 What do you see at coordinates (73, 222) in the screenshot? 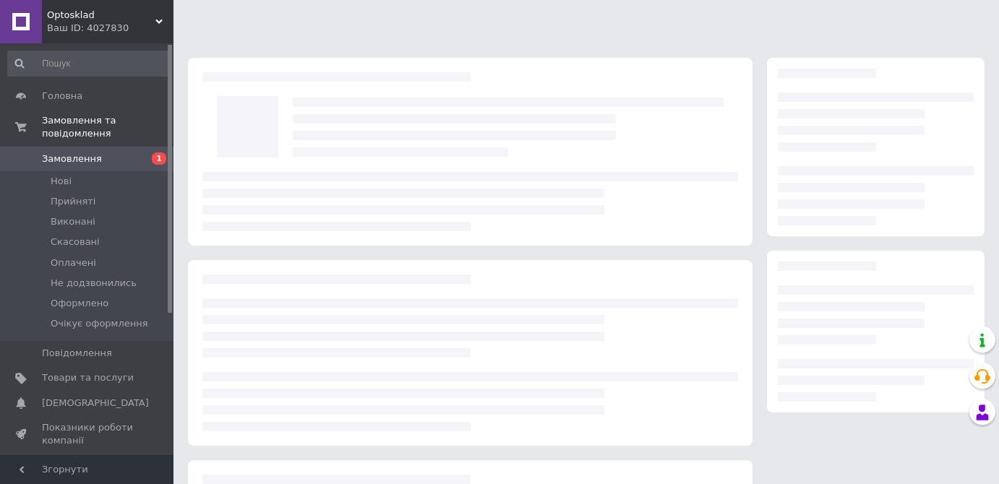
I see `span: Виконані` at bounding box center [73, 222].